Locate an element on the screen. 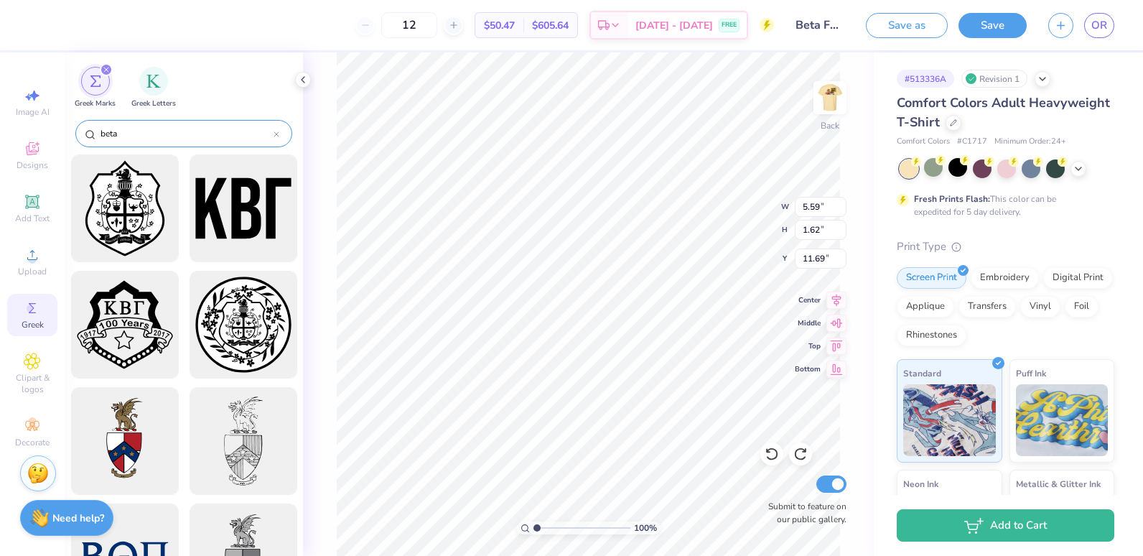  div: Embroidery is located at coordinates (1004, 278).